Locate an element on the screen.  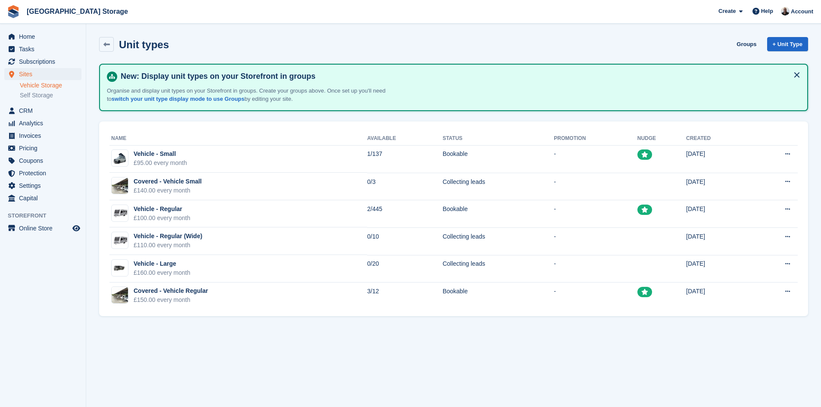
div: Vehicle - Small is located at coordinates (160, 154).